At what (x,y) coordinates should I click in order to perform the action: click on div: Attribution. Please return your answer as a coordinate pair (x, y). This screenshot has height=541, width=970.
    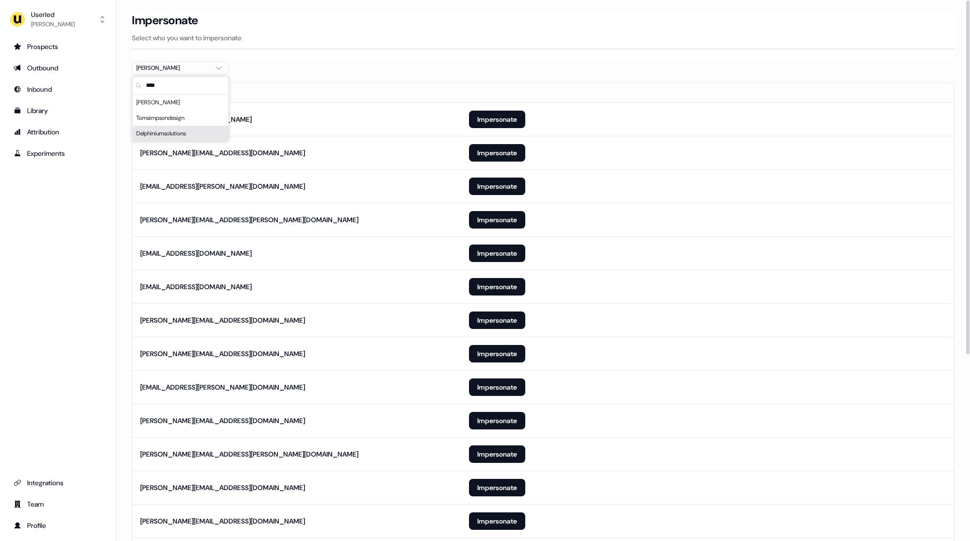
    Looking at the image, I should click on (58, 132).